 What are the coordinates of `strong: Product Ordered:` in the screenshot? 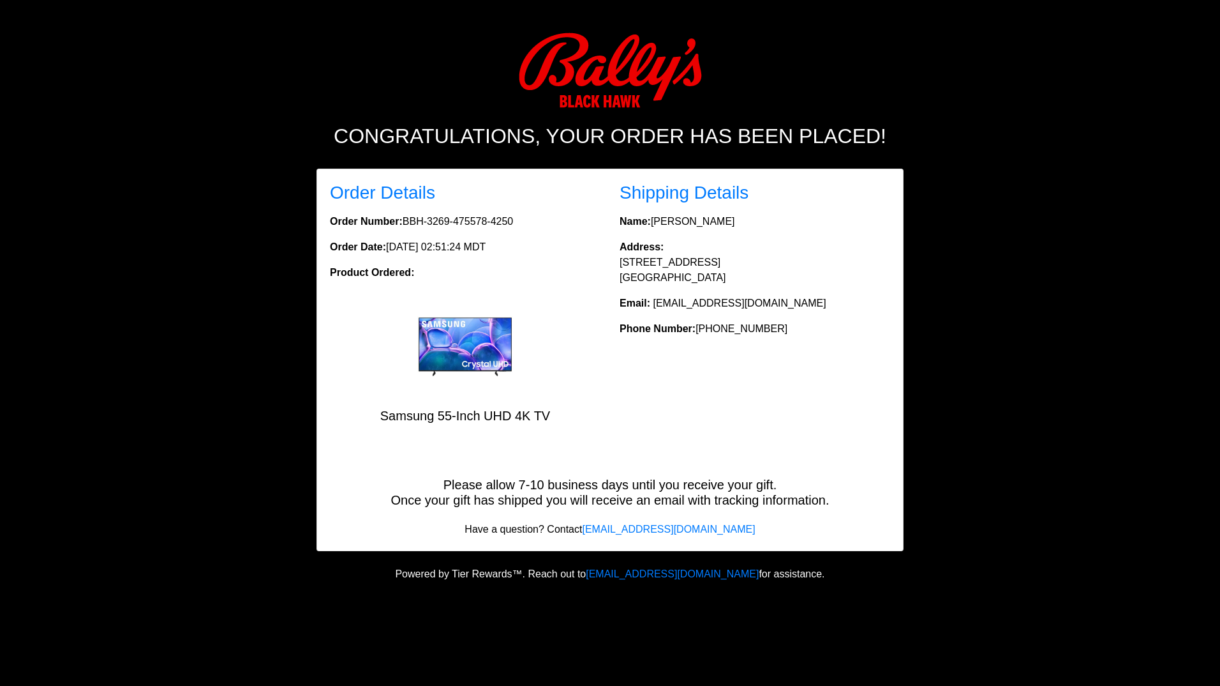 It's located at (372, 272).